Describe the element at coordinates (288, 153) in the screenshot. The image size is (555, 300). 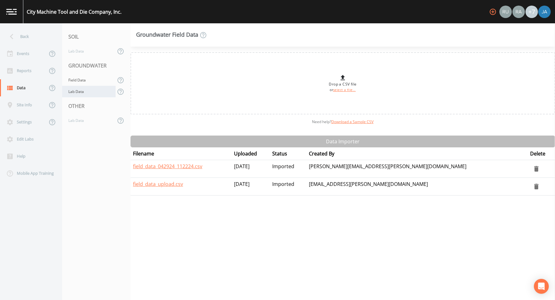
I see `th: Status` at that location.